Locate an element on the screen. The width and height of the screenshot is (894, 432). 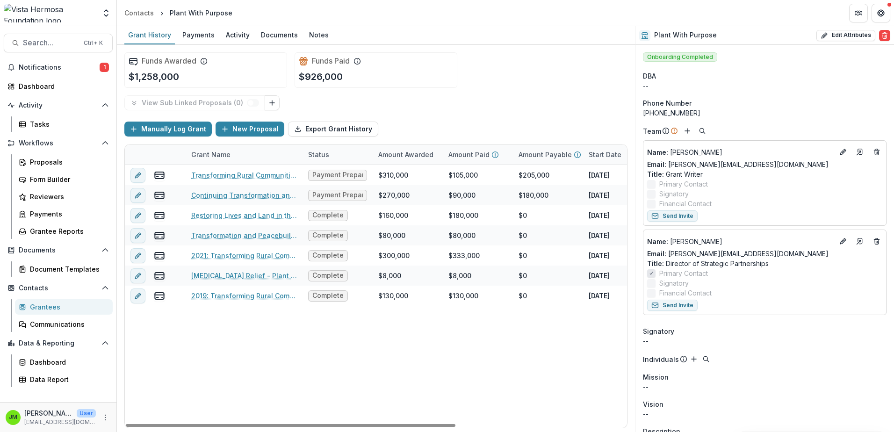
div: Notes is located at coordinates (319, 35).